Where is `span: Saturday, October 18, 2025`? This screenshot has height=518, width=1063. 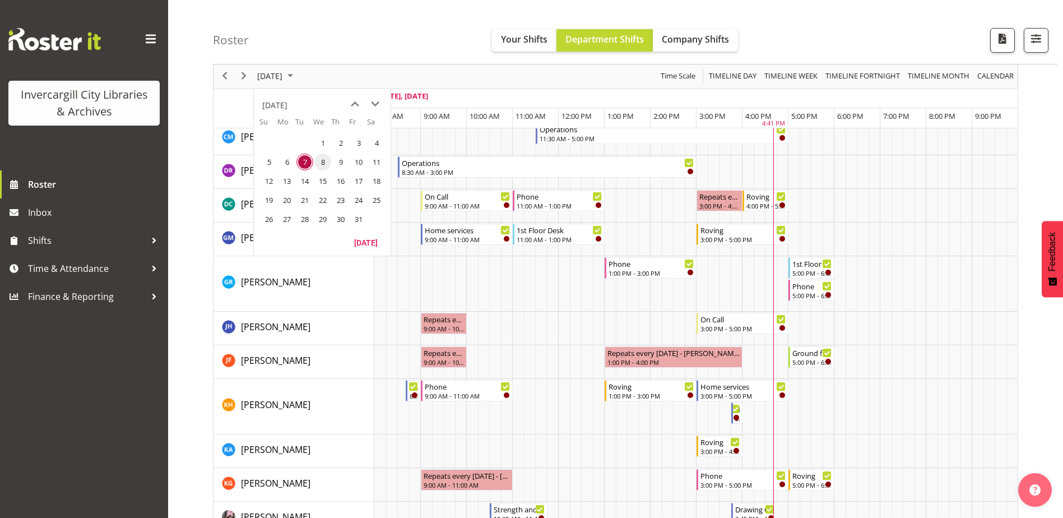 span: Saturday, October 18, 2025 is located at coordinates (377, 181).